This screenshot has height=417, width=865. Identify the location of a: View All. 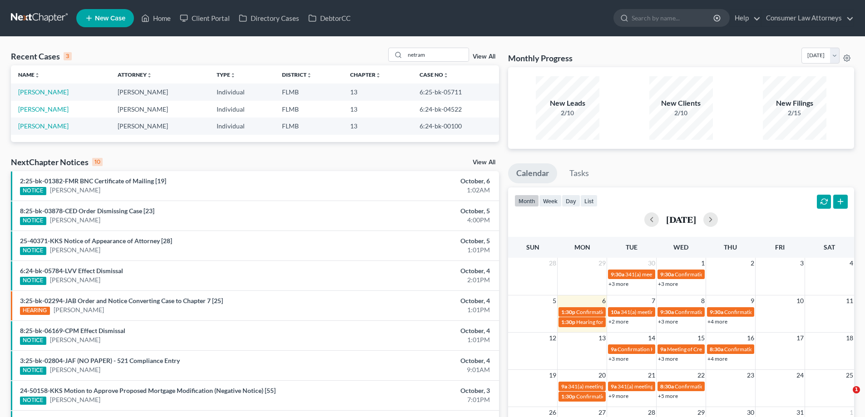
(484, 163).